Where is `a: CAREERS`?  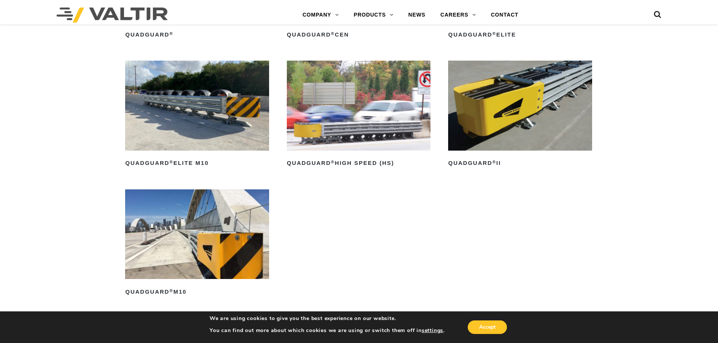
a: CAREERS is located at coordinates (458, 15).